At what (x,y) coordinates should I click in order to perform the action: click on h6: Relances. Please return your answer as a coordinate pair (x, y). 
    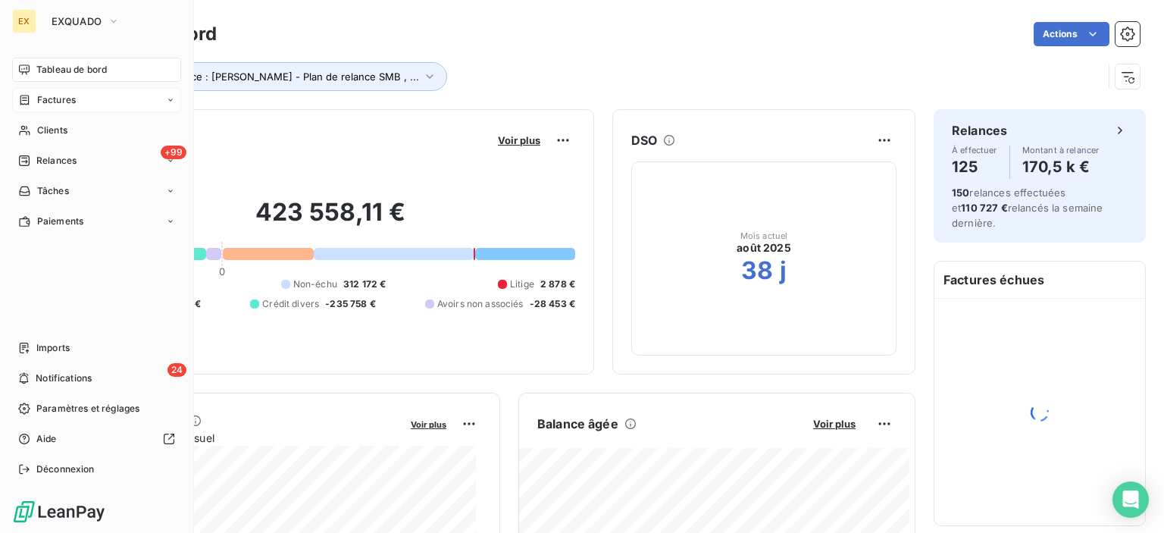
    Looking at the image, I should click on (980, 130).